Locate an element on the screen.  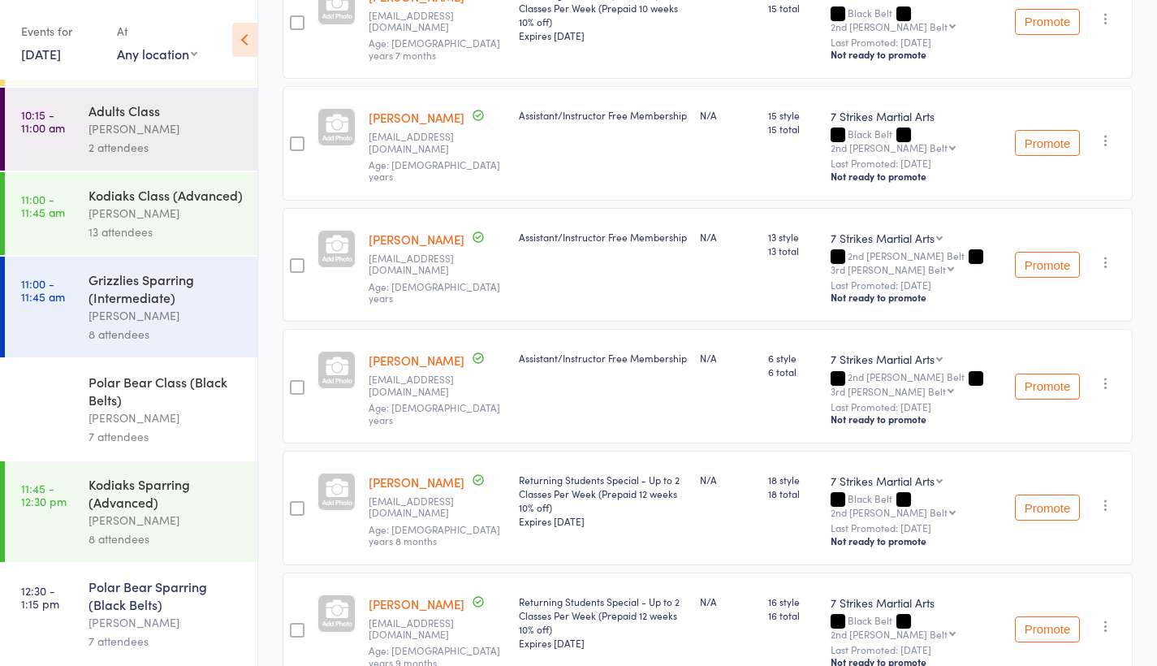
div: 2 attendees is located at coordinates (166, 147).